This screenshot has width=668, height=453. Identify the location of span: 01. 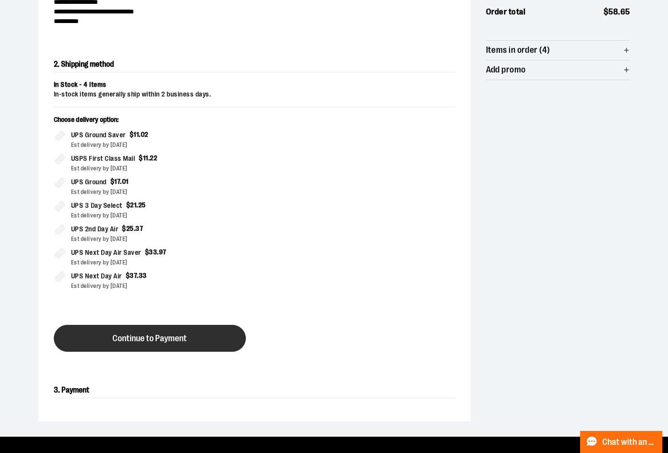
(125, 182).